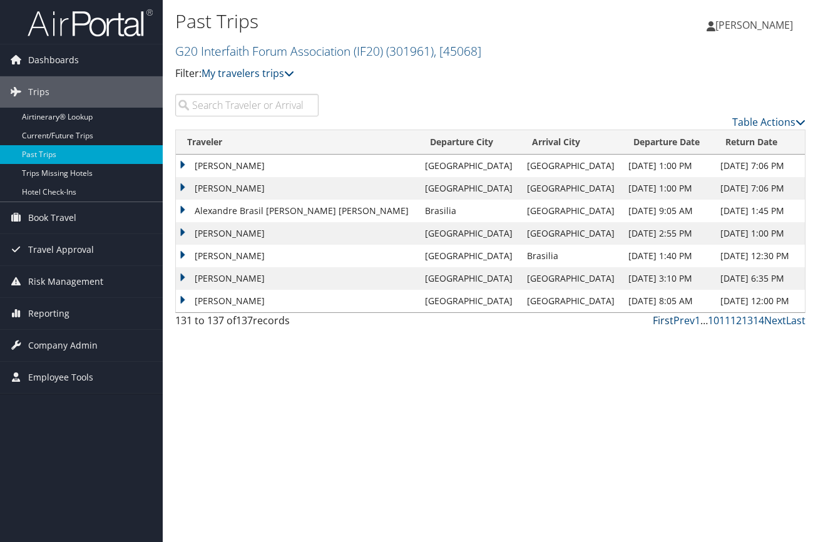 The width and height of the screenshot is (818, 542). Describe the element at coordinates (297, 142) in the screenshot. I see `th: Traveler: activate to sort column ascending` at that location.